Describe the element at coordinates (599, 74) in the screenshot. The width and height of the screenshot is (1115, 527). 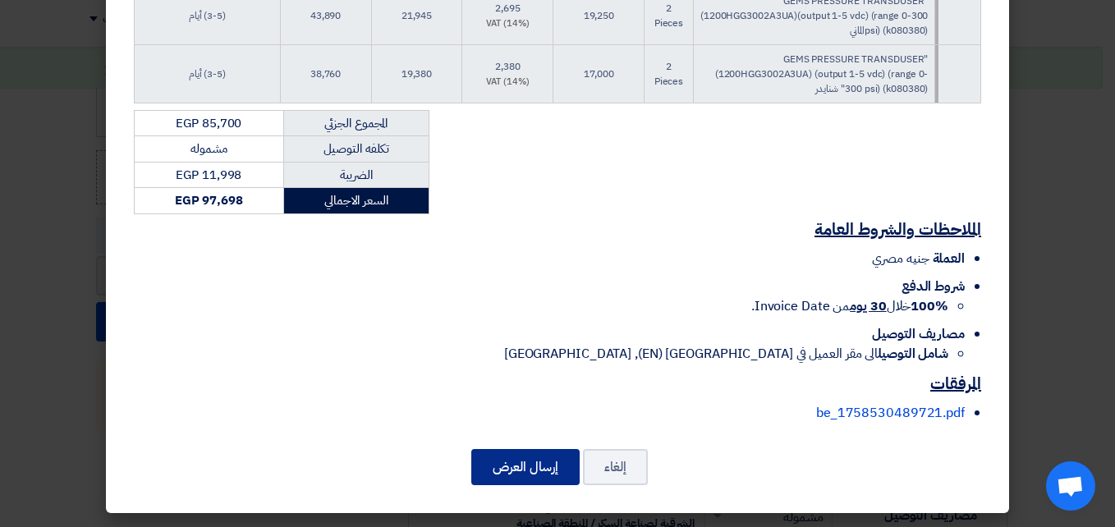
I see `span: 17,000` at that location.